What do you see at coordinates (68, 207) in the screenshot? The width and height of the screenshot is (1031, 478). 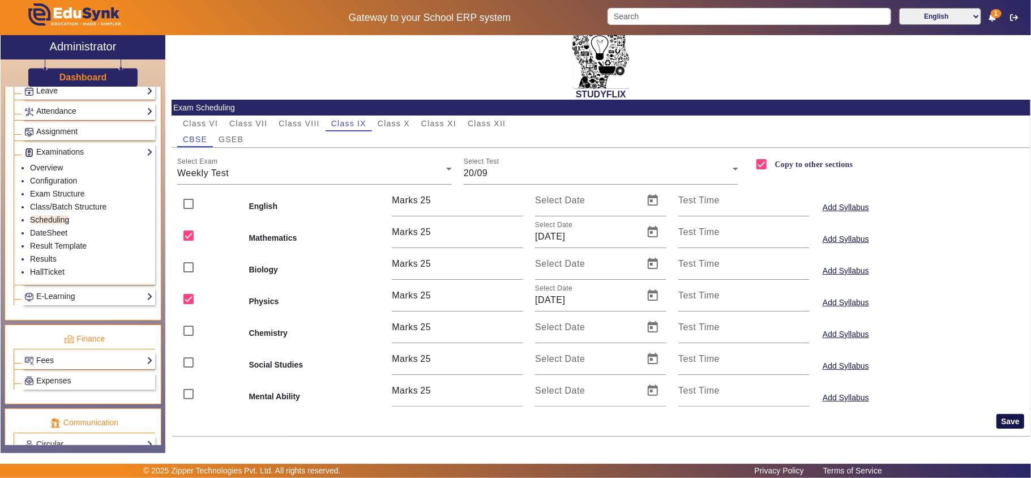 I see `a: Class/Batch Structure` at bounding box center [68, 207].